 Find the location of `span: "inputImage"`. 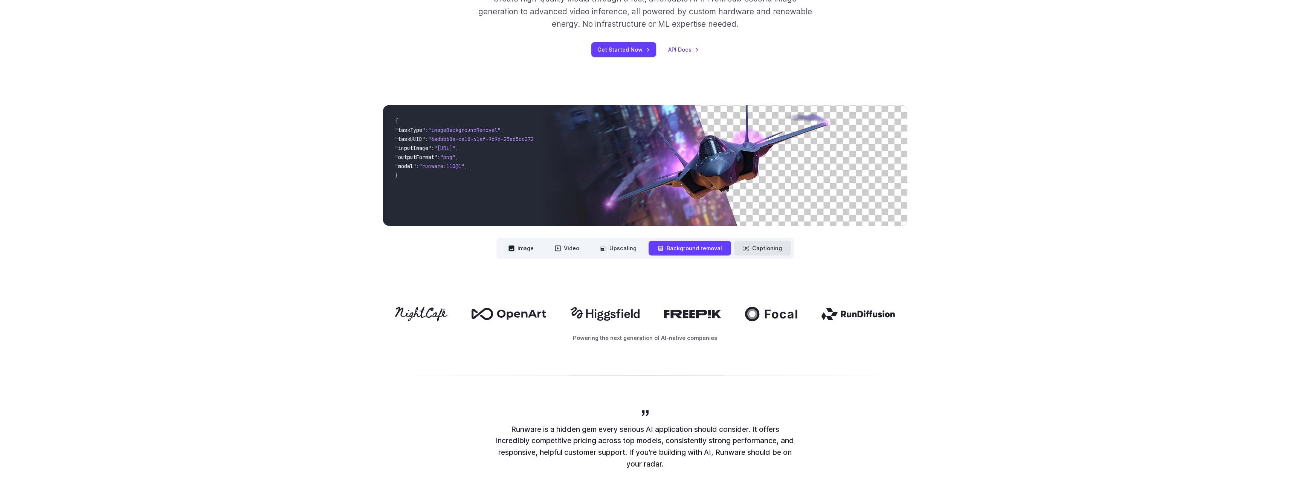

span: "inputImage" is located at coordinates (413, 148).